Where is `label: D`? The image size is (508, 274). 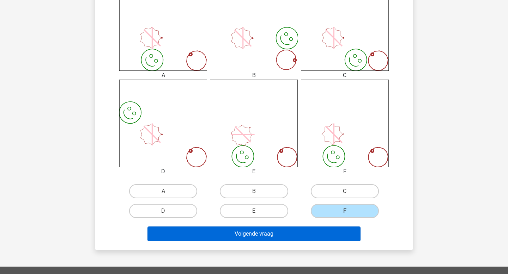 label: D is located at coordinates (163, 211).